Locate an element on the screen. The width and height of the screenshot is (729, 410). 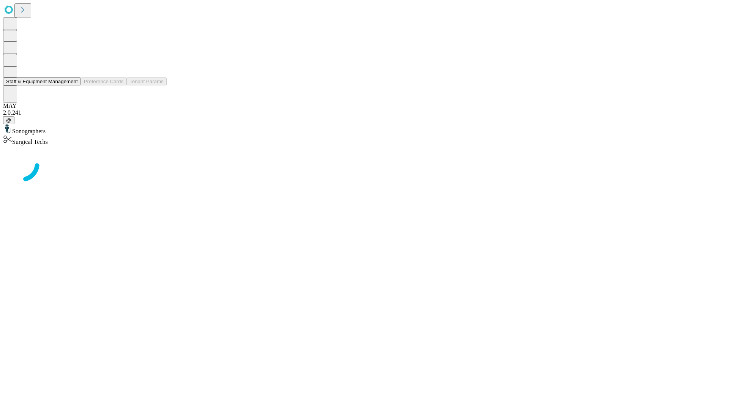
div: Sonographers is located at coordinates (364, 129).